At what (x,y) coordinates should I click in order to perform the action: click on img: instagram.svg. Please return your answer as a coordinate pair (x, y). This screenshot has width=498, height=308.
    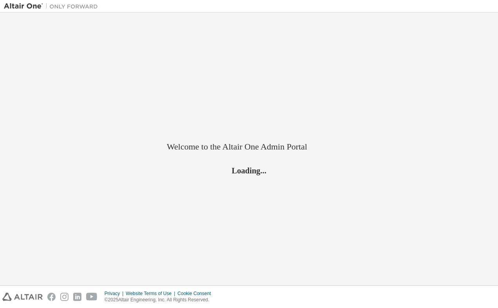
    Looking at the image, I should click on (64, 297).